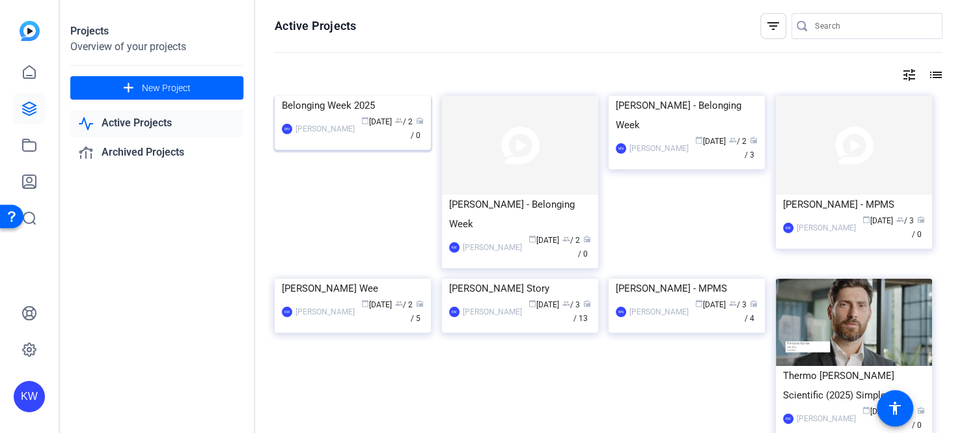 This screenshot has height=433, width=962. Describe the element at coordinates (157, 152) in the screenshot. I see `a: Archived Projects` at that location.